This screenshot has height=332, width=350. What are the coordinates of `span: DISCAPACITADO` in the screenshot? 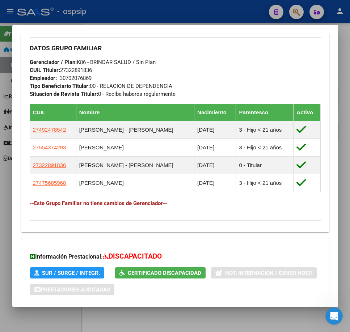 It's located at (135, 256).